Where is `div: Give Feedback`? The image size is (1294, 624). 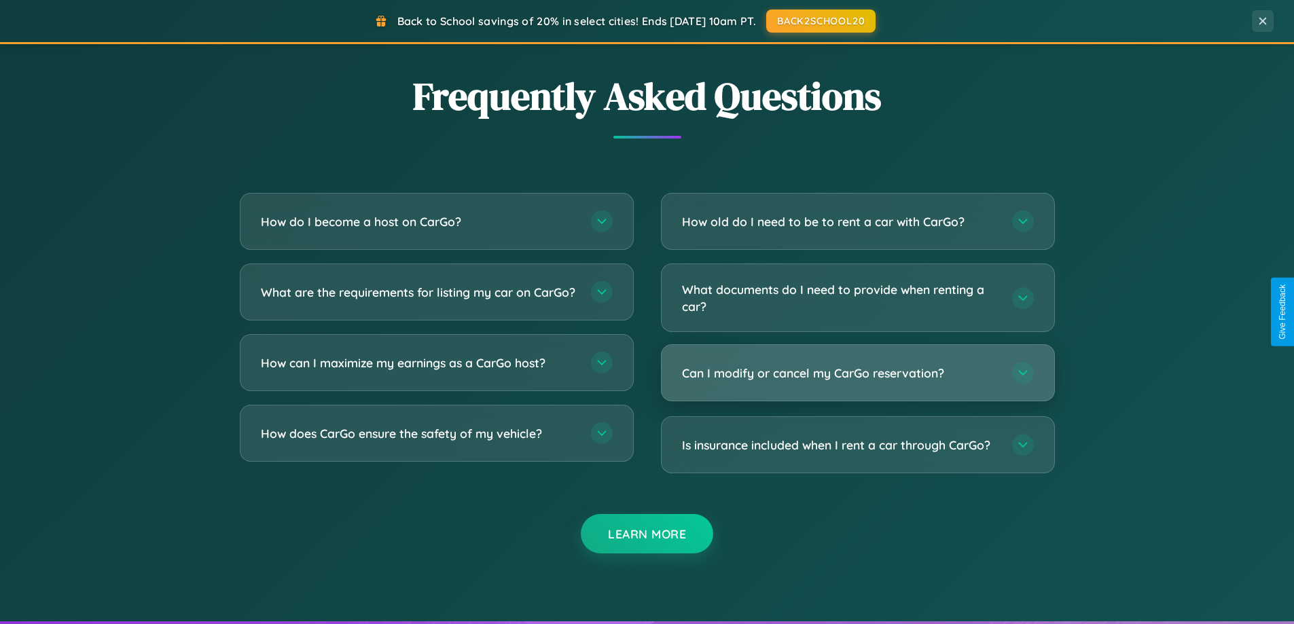 div: Give Feedback is located at coordinates (1283, 312).